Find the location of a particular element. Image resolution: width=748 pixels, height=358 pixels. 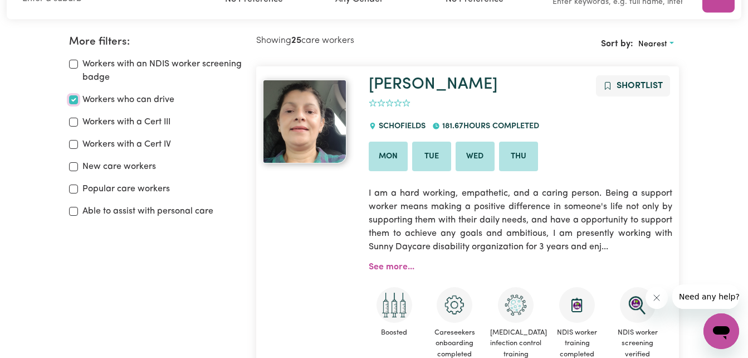

label: Workers who can drive is located at coordinates (128, 100).